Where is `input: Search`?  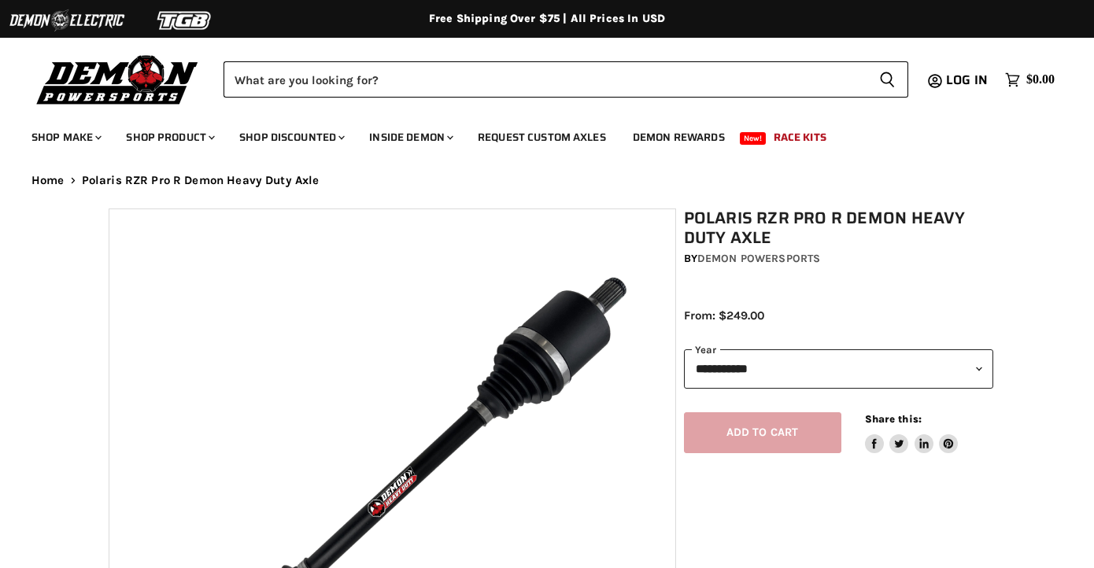 input: Search is located at coordinates (545, 79).